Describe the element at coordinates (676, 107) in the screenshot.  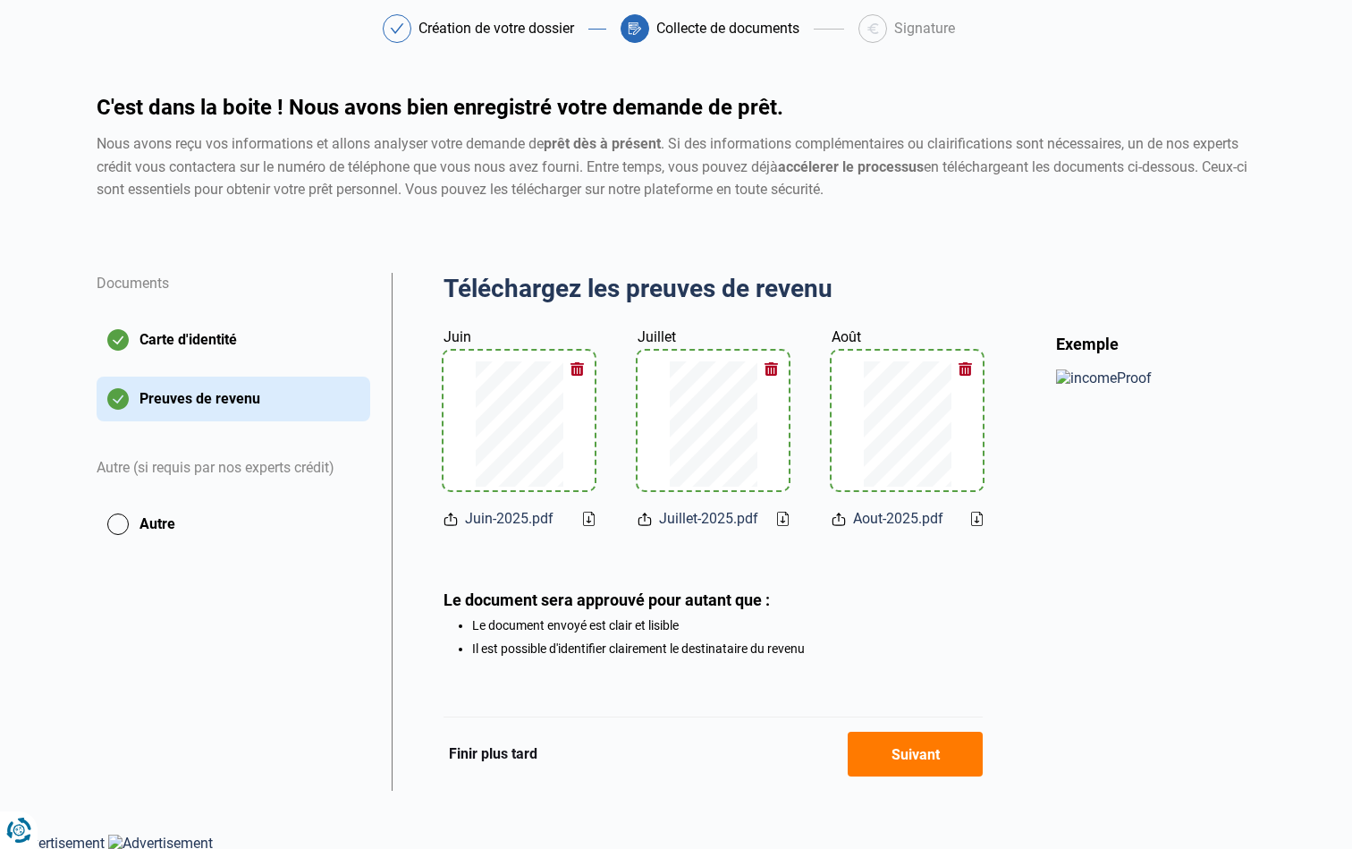
I see `h1: C'est dans la boite ! Nous avons bien enregistré votre demande de prêt.` at that location.